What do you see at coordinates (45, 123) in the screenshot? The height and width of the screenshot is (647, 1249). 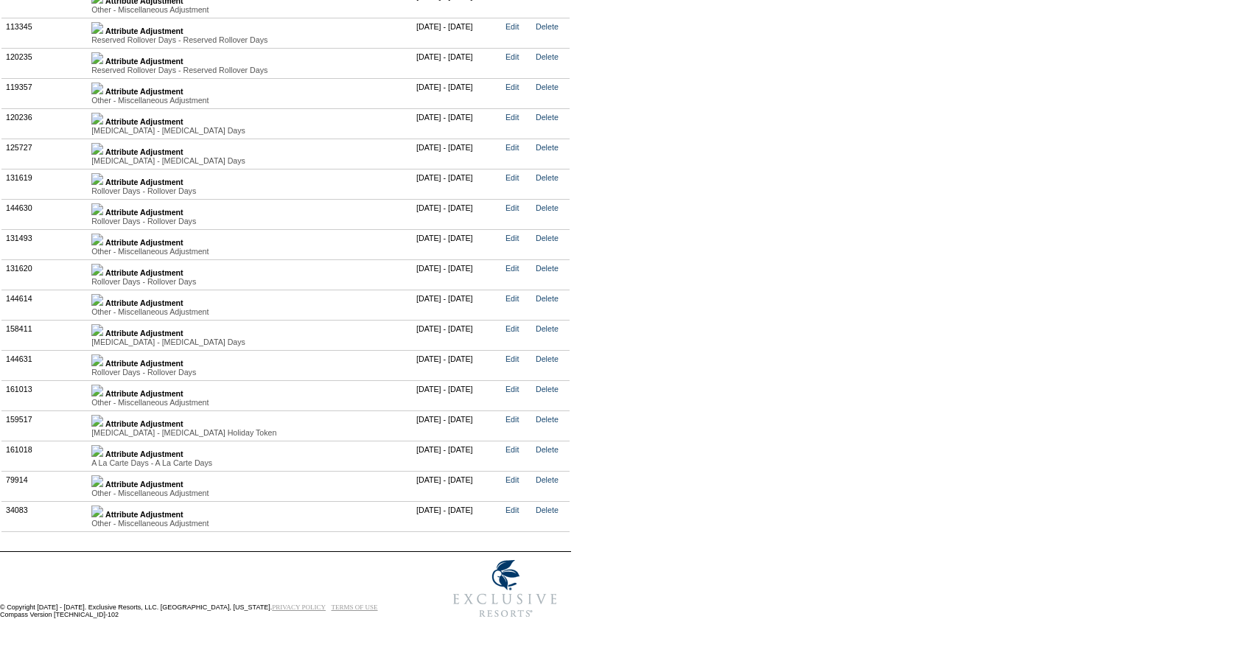 I see `td: 120236` at bounding box center [45, 123].